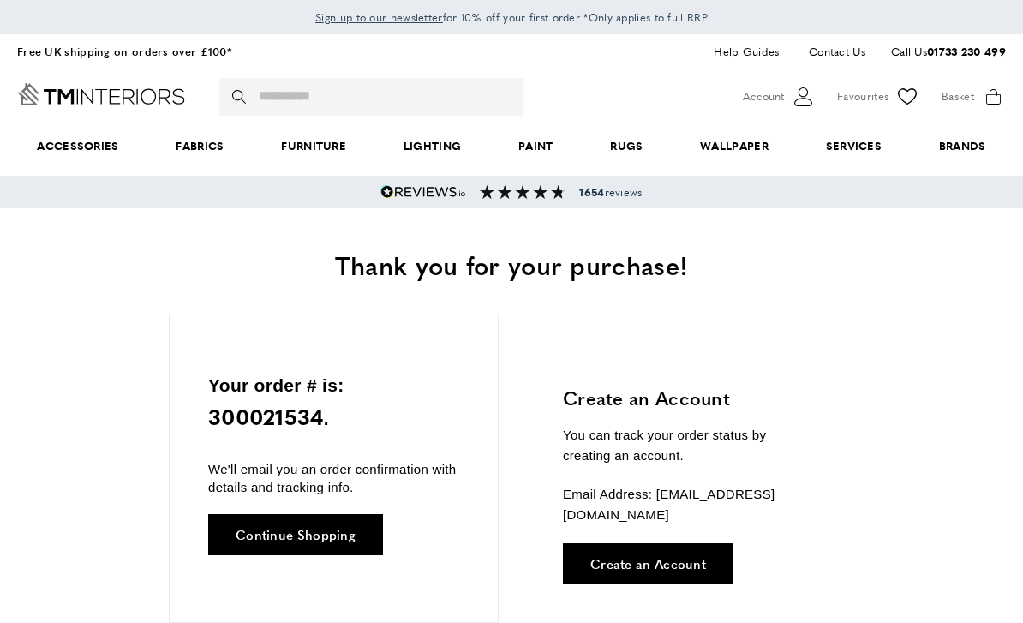 This screenshot has height=623, width=1023. What do you see at coordinates (863, 96) in the screenshot?
I see `span: Favourites` at bounding box center [863, 96].